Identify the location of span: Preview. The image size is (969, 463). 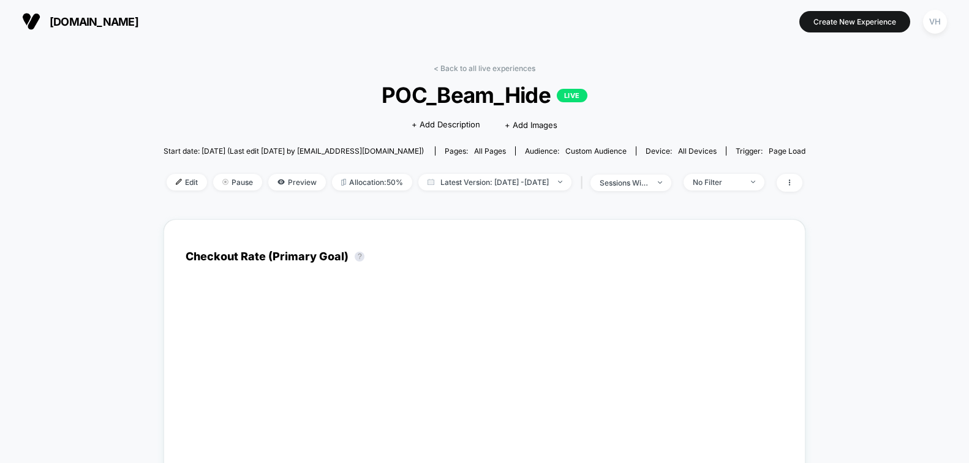
(297, 182).